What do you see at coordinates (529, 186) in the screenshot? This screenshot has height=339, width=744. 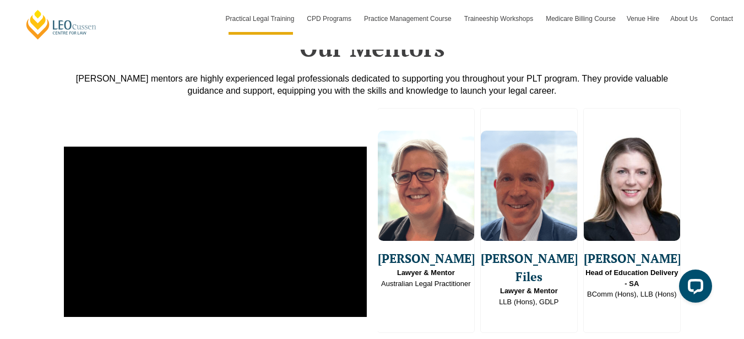 I see `img: Ashley Files Lawyer & Mentor` at bounding box center [529, 186].